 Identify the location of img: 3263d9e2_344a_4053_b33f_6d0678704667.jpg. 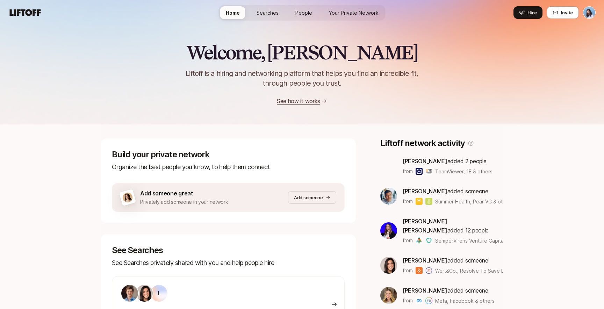
(130, 293).